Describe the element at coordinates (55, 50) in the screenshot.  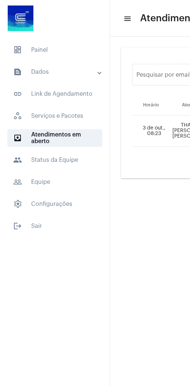
I see `span: Painel` at that location.